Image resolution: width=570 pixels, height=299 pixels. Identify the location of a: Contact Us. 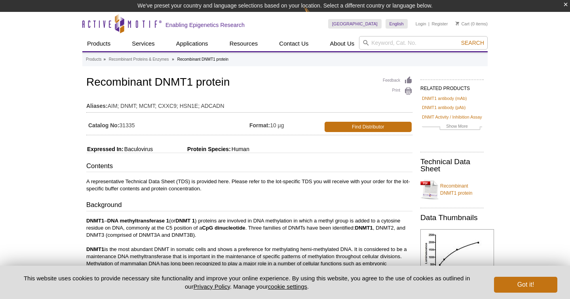
(294, 44).